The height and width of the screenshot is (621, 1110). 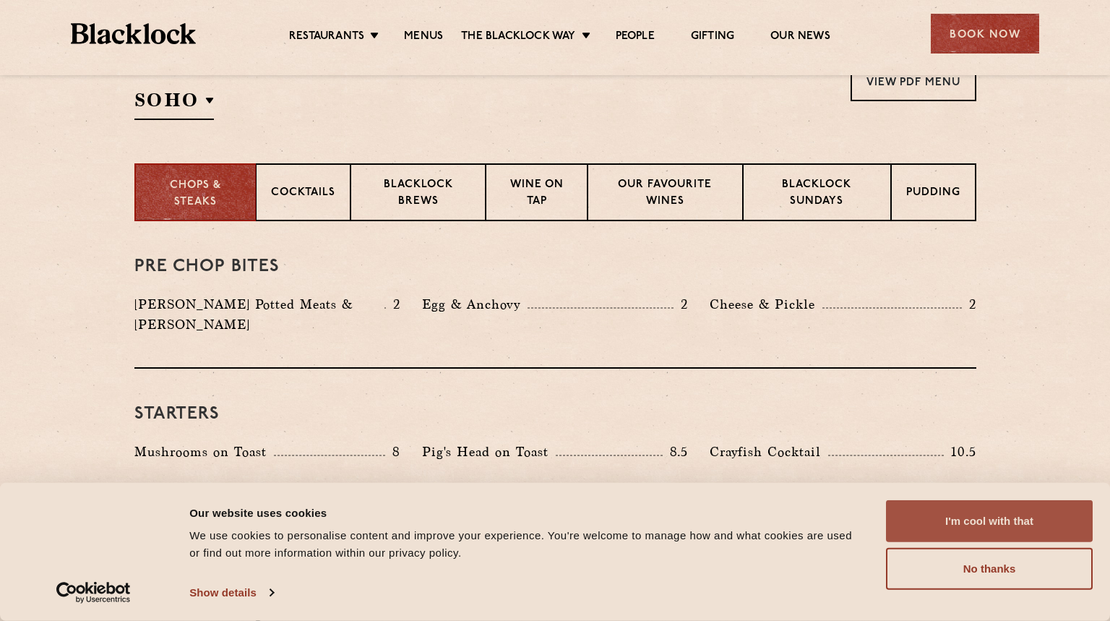 What do you see at coordinates (989, 521) in the screenshot?
I see `button: I'm cool with that` at bounding box center [989, 521].